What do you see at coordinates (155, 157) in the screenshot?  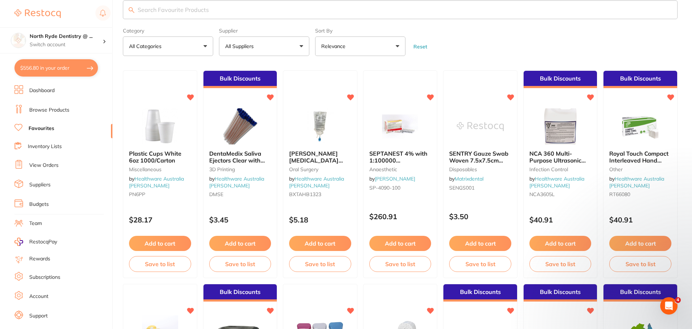 I see `span: Plastic Cups White 6oz 1000/Carton` at bounding box center [155, 157].